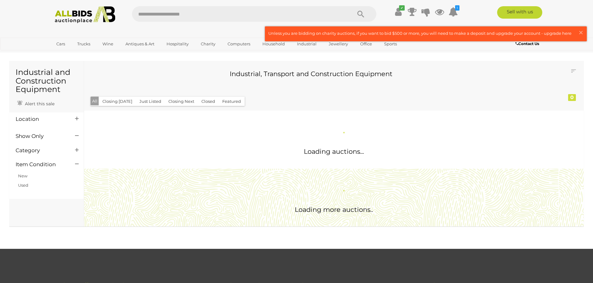 The height and width of the screenshot is (283, 593). I want to click on a: Antiques & Art, so click(140, 44).